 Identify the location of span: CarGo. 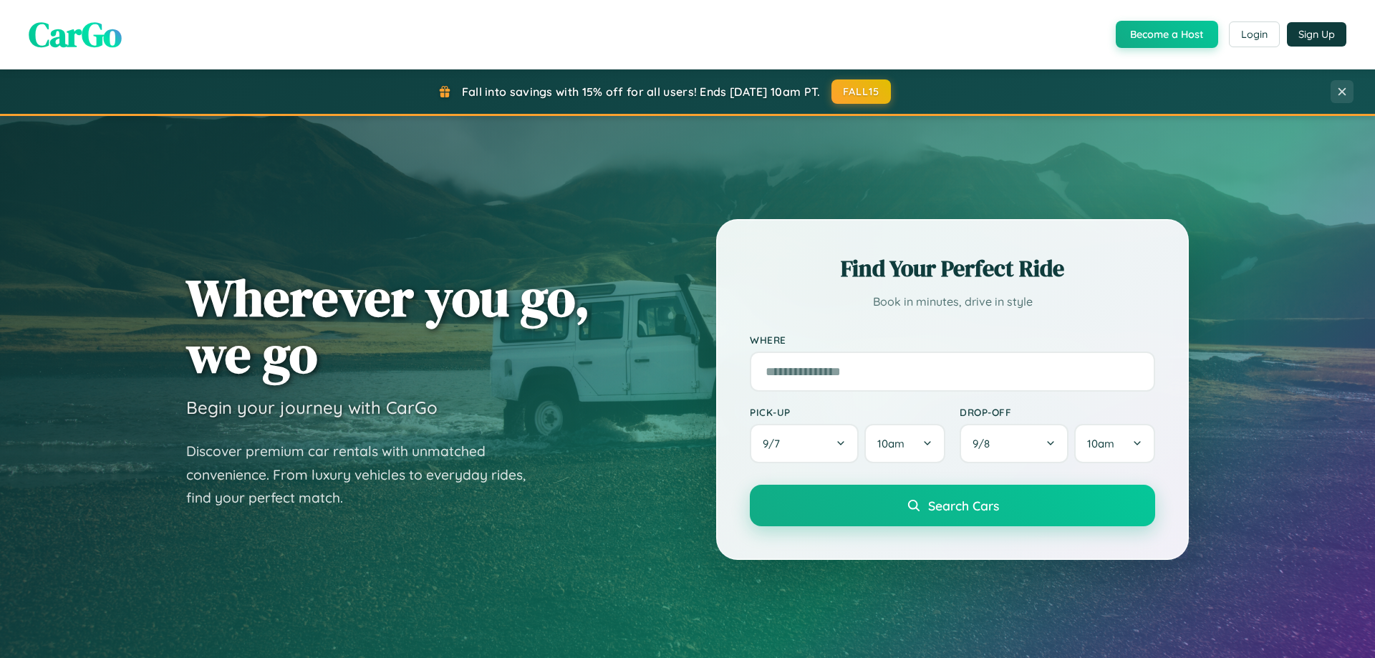
(75, 34).